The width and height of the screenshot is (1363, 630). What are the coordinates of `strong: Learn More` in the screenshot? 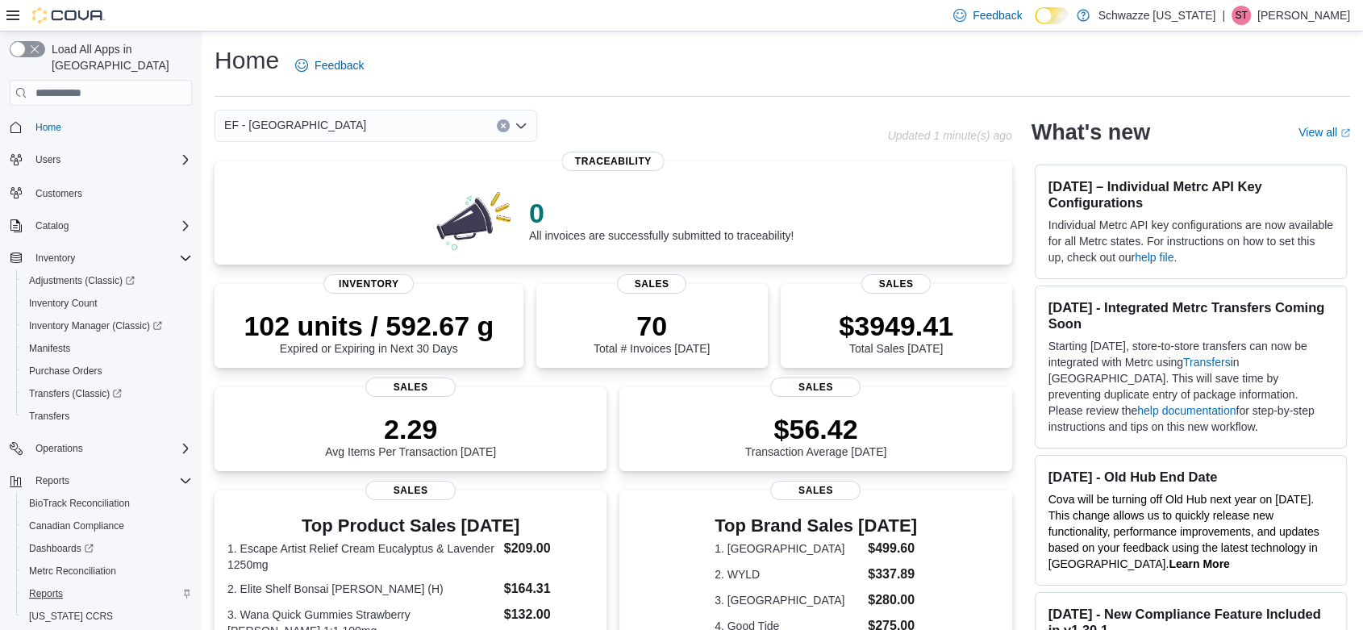 It's located at (1198, 564).